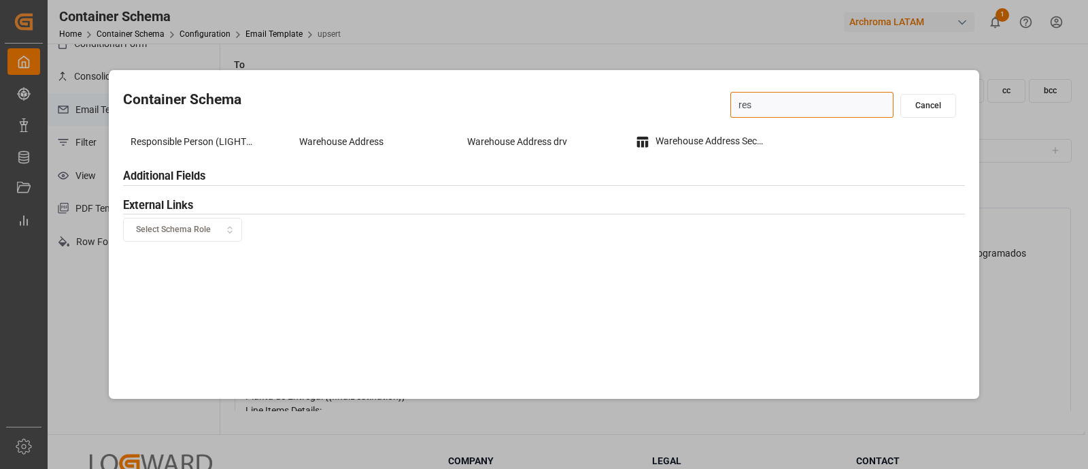  What do you see at coordinates (928, 105) in the screenshot?
I see `button: Cancel` at bounding box center [928, 105].